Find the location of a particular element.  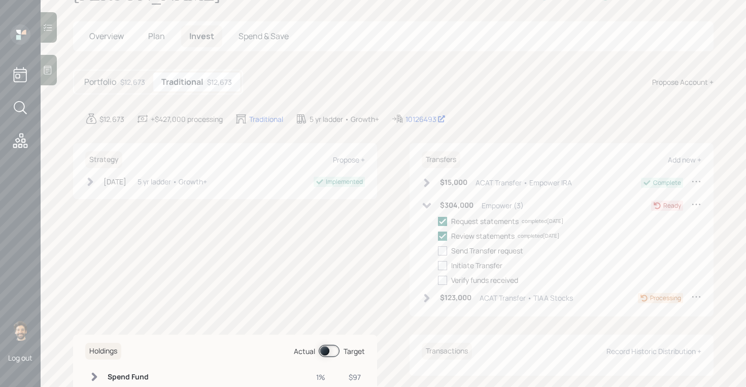

h6: $304,000 is located at coordinates (457, 205).